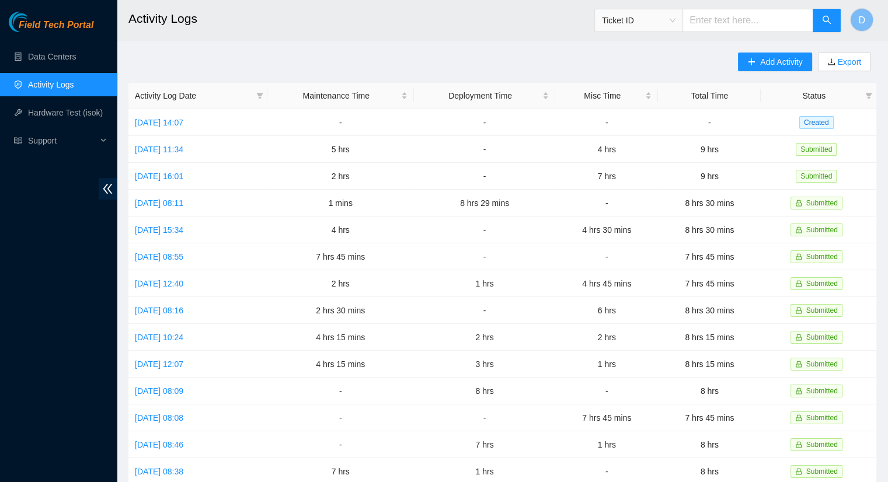 This screenshot has height=482, width=888. I want to click on a: Hardware Test (isok), so click(65, 113).